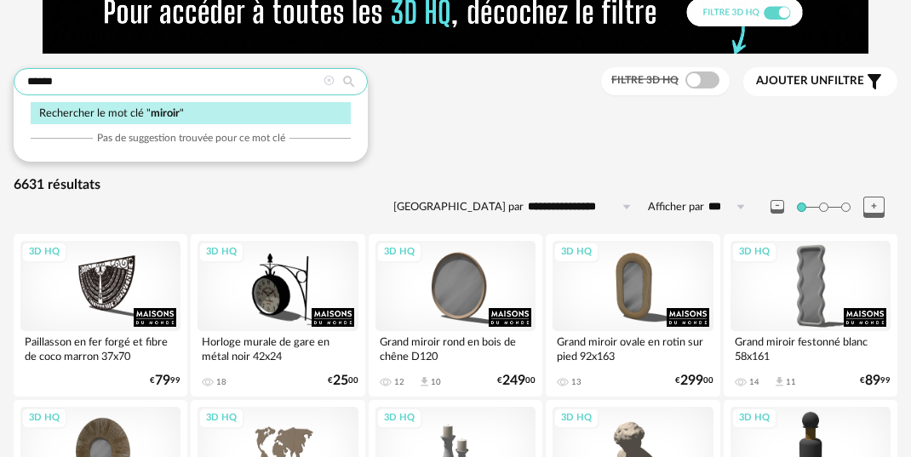 The image size is (911, 457). What do you see at coordinates (632, 348) in the screenshot?
I see `div: Grand miroir ovale en rotin sur pied 92x163` at bounding box center [632, 348].